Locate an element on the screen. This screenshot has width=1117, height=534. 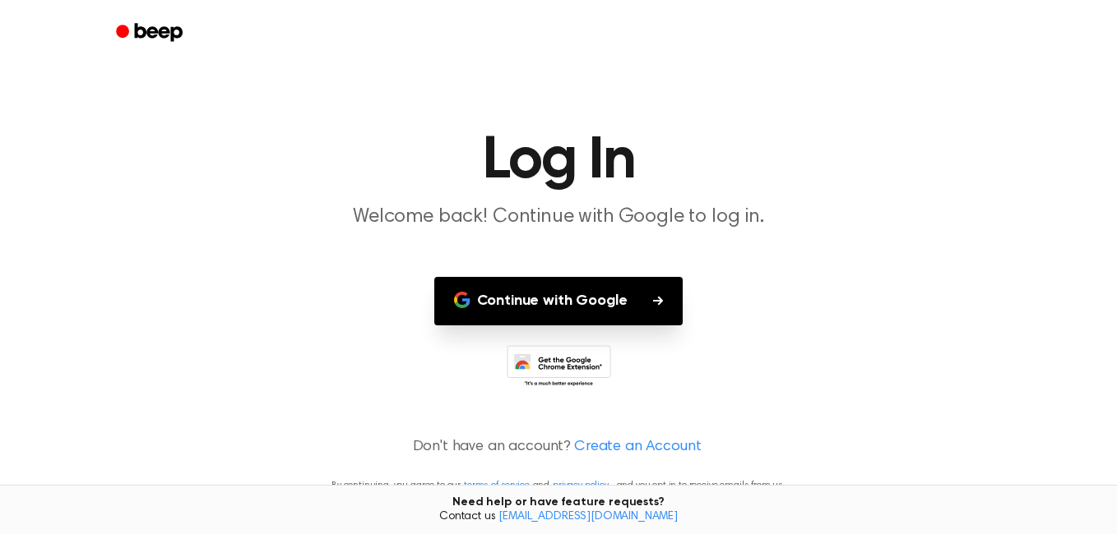
p: Don't have an account? is located at coordinates (558, 447).